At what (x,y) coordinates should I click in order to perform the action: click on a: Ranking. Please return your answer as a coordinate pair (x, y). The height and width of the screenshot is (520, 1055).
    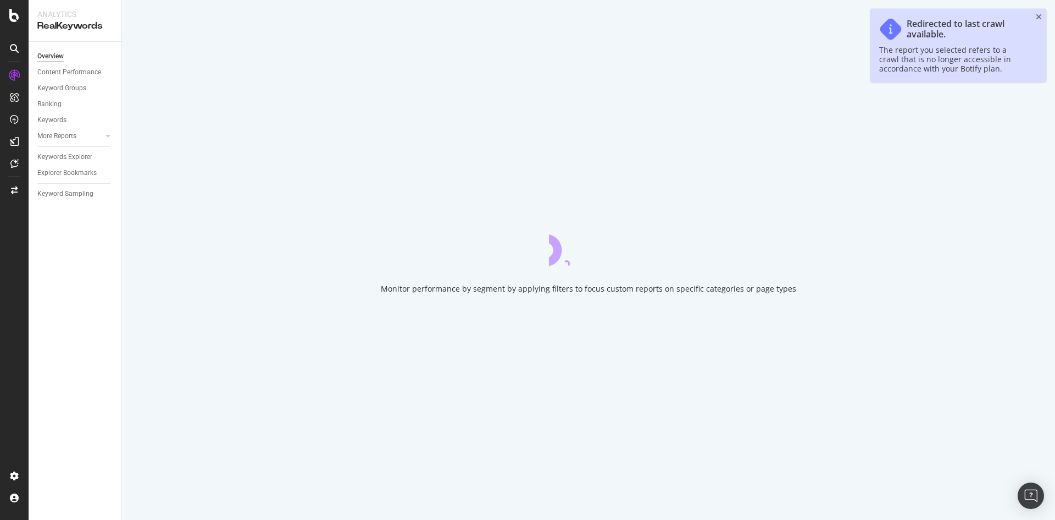
    Looking at the image, I should click on (75, 104).